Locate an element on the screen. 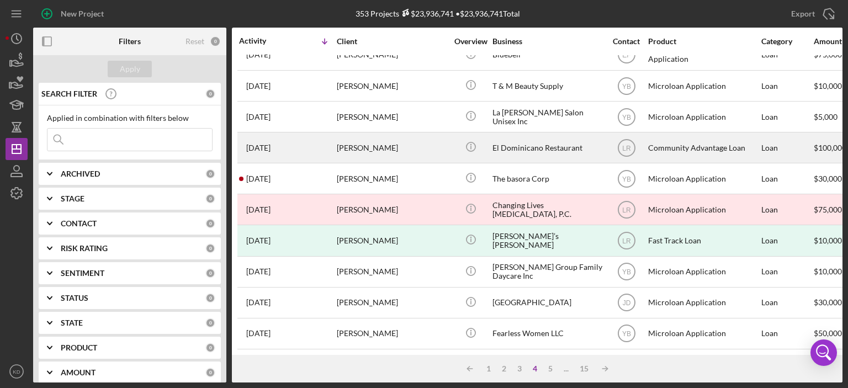 This screenshot has height=388, width=848. div: Fearless Women LLC is located at coordinates (548, 333).